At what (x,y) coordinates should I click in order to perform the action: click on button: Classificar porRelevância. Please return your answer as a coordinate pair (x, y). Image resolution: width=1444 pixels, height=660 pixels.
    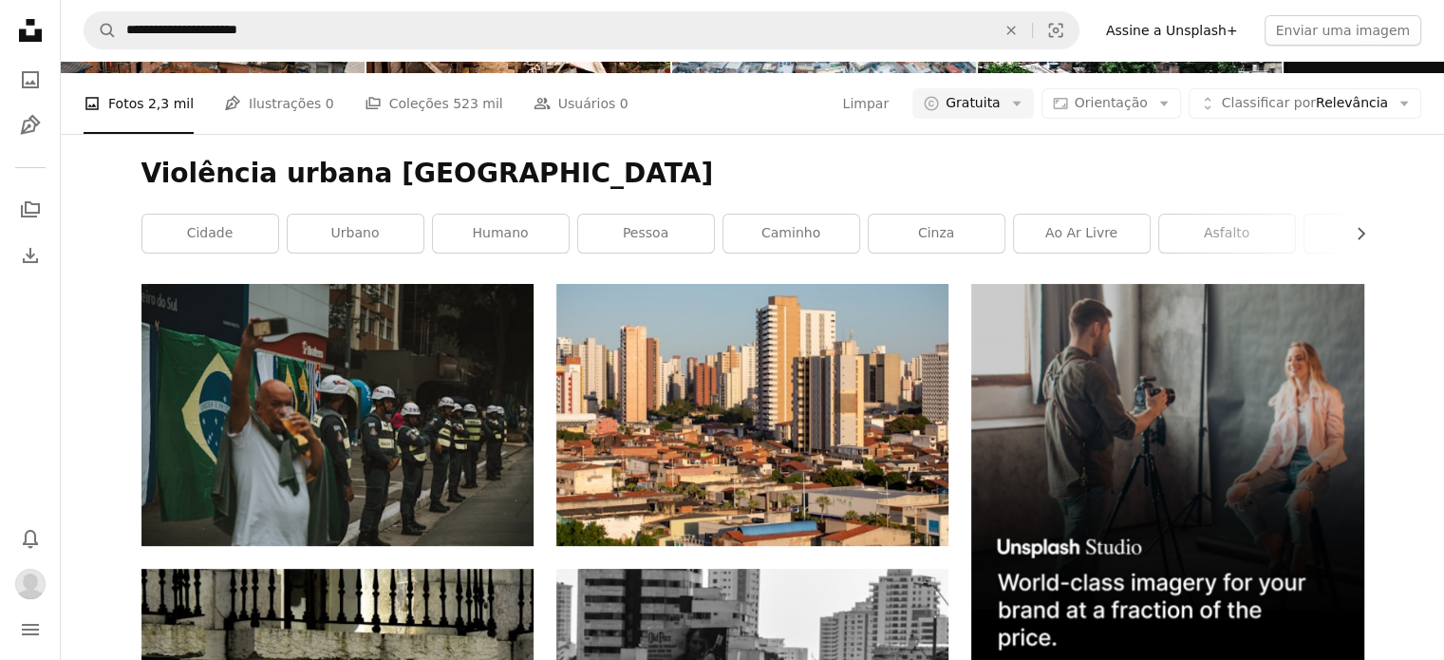
    Looking at the image, I should click on (1304, 103).